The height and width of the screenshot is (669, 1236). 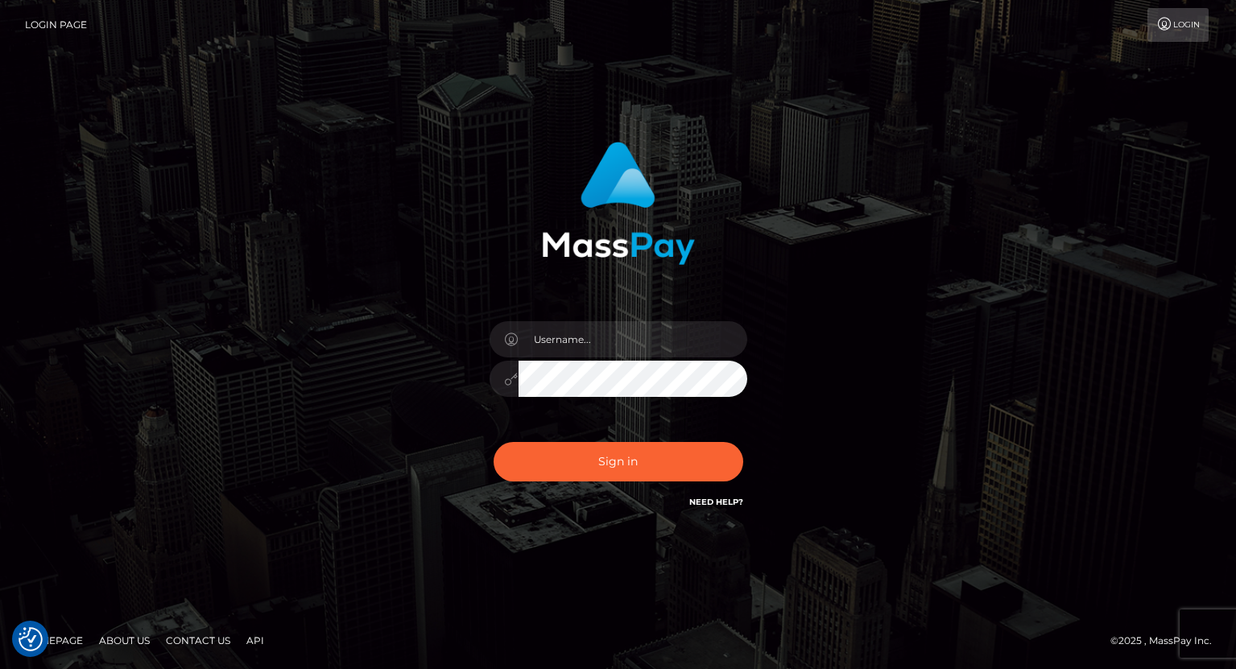 What do you see at coordinates (1166, 641) in the screenshot?
I see `div: © 2025 , MassPay Inc.` at bounding box center [1166, 641].